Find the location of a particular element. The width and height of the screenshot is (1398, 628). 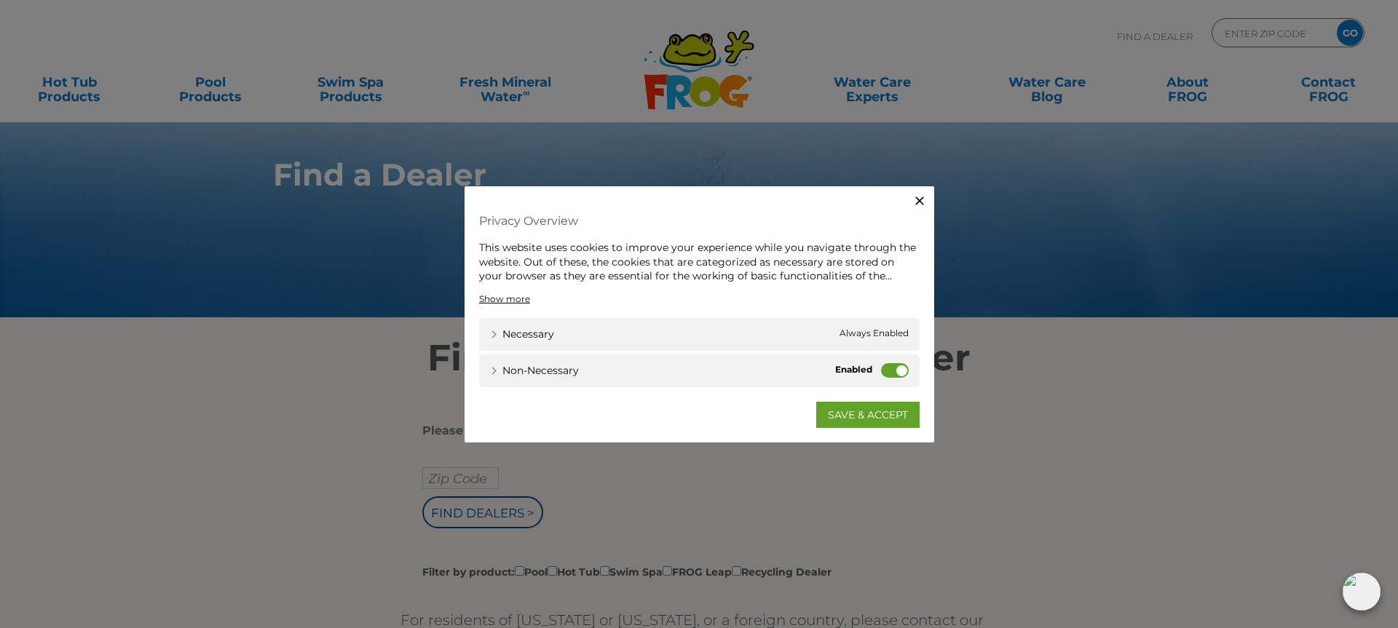

h4: Privacy Overview is located at coordinates (699, 221).